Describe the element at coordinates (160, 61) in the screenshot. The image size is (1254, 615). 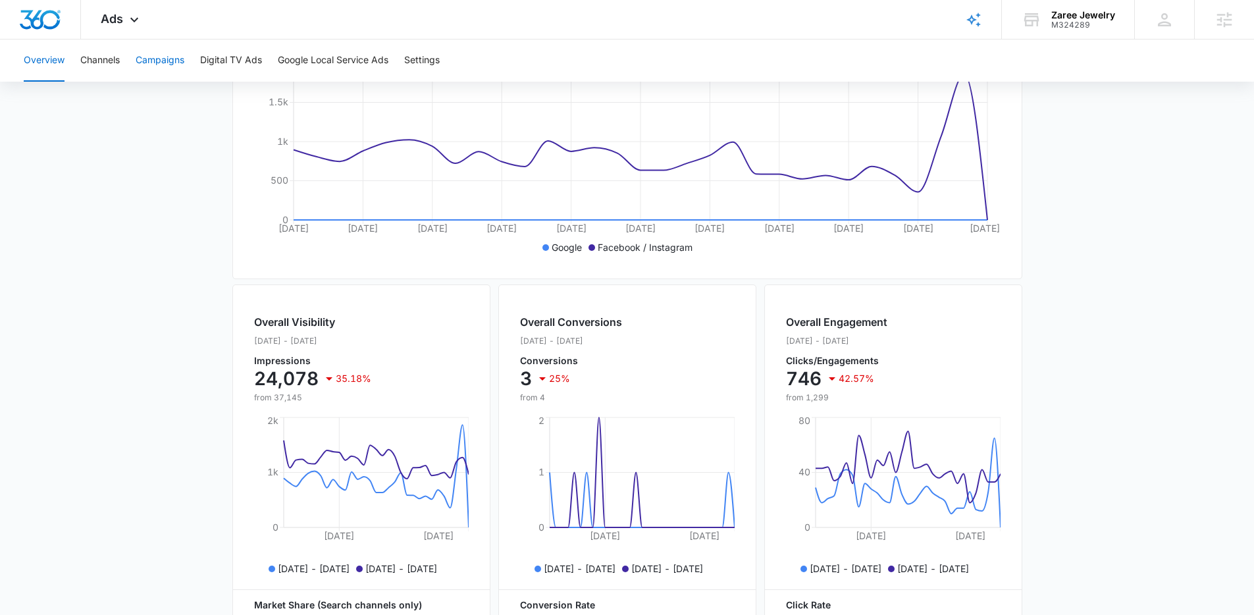
I see `button: Campaigns` at that location.